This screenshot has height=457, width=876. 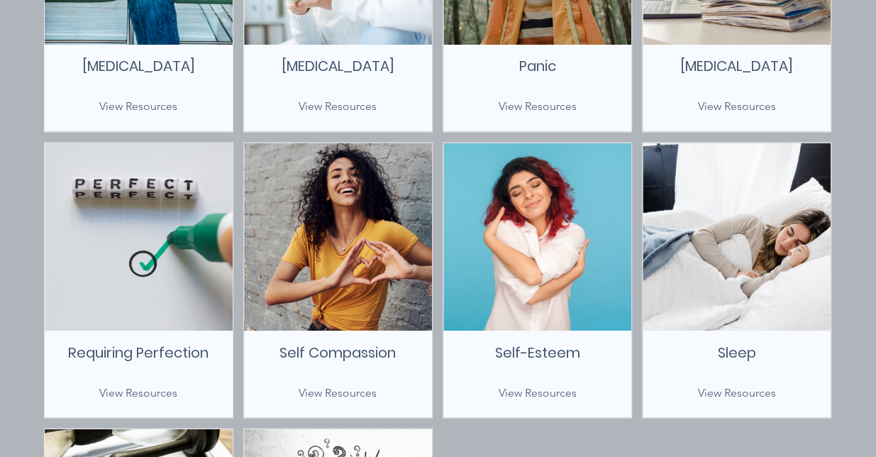 I want to click on span: Self Compassion, so click(x=338, y=352).